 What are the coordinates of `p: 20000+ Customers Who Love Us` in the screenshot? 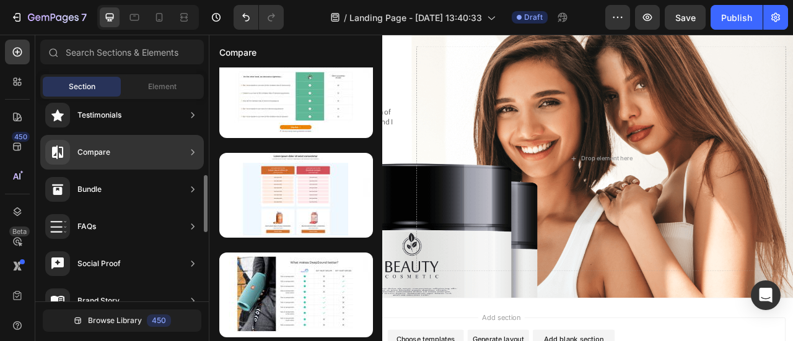 It's located at (118, 243).